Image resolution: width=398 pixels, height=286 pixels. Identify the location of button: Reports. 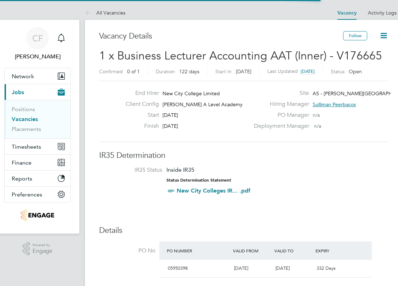
(38, 179).